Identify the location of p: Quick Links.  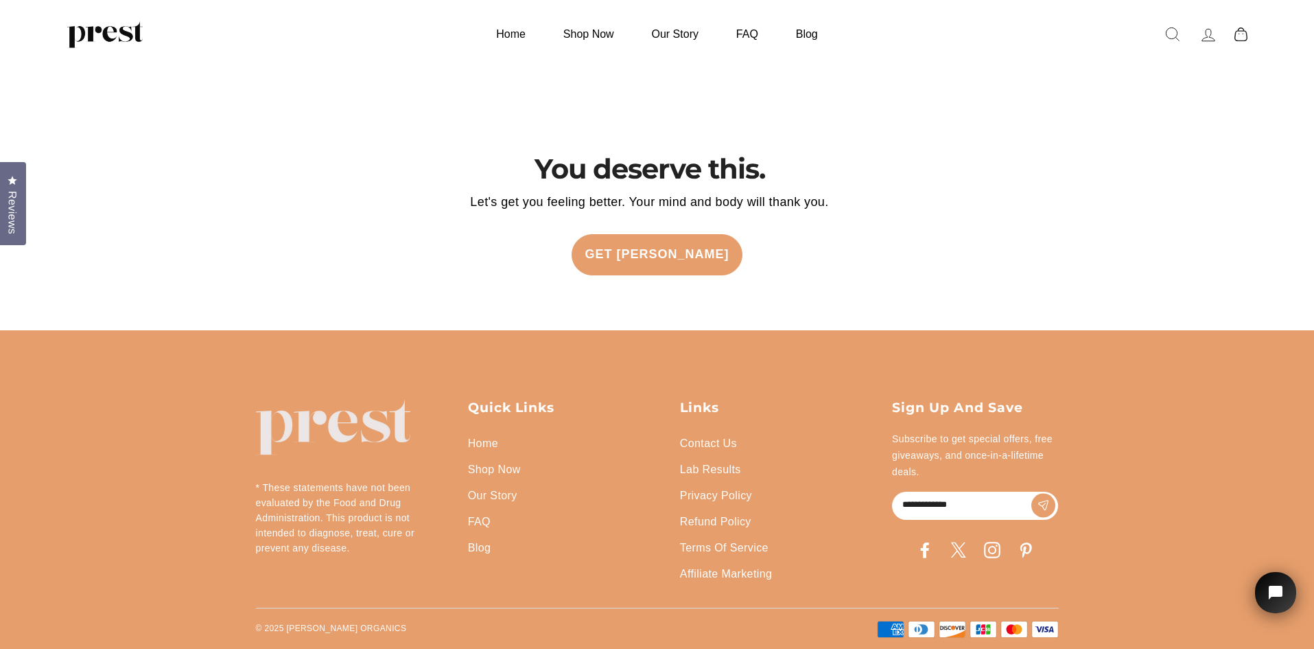
(551, 408).